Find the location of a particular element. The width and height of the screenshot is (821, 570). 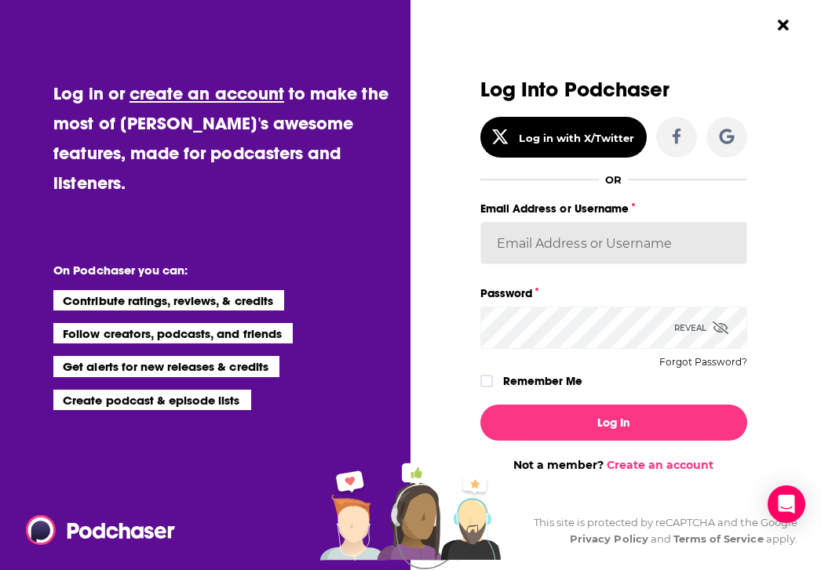

li: Contribute ratings, reviews, & credits is located at coordinates (169, 301).